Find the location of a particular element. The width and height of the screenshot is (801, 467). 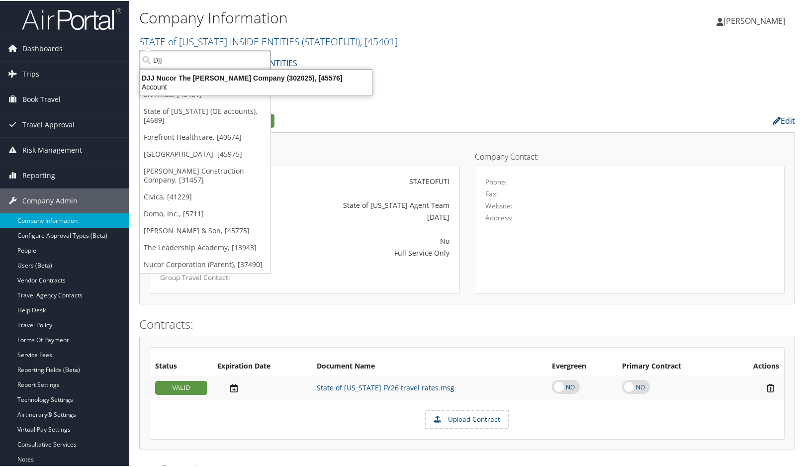

span: Trips is located at coordinates (31, 73).